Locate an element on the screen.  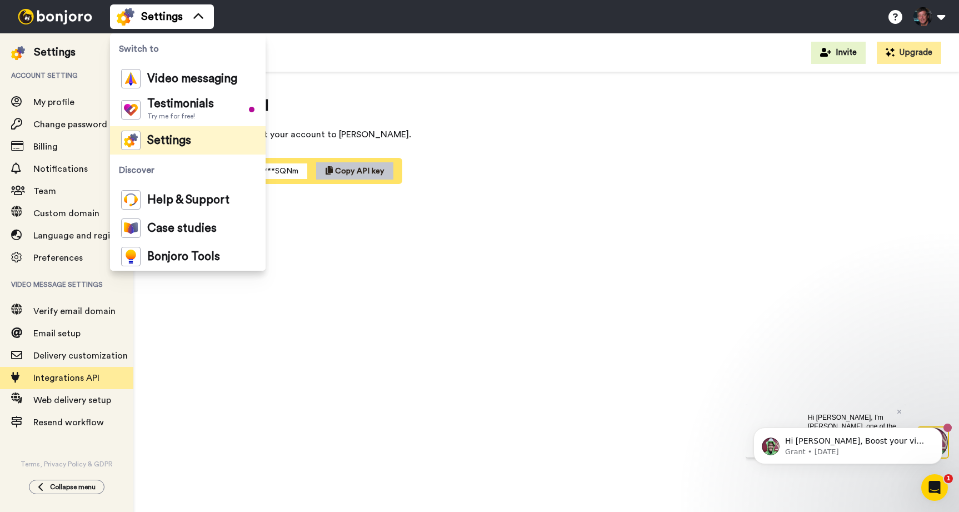
a: Invite is located at coordinates (839, 53).